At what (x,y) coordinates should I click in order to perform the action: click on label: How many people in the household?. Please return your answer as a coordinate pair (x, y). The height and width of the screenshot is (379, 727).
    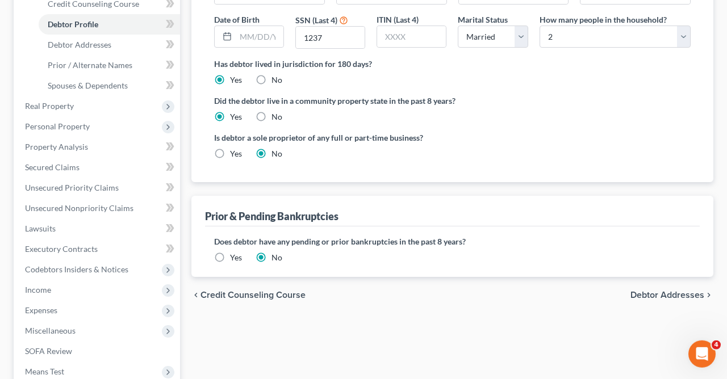
    Looking at the image, I should click on (603, 19).